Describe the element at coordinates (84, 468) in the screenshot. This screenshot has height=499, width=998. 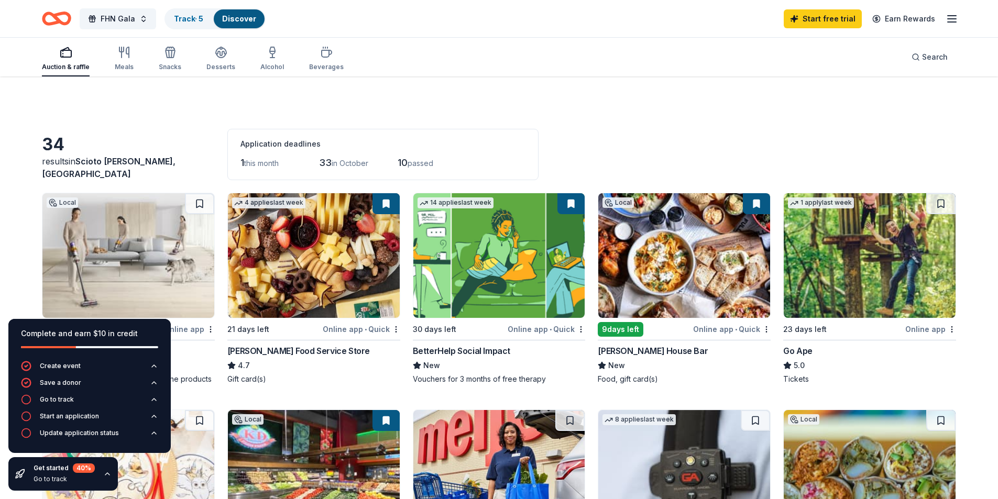
I see `div: 40 %` at that location.